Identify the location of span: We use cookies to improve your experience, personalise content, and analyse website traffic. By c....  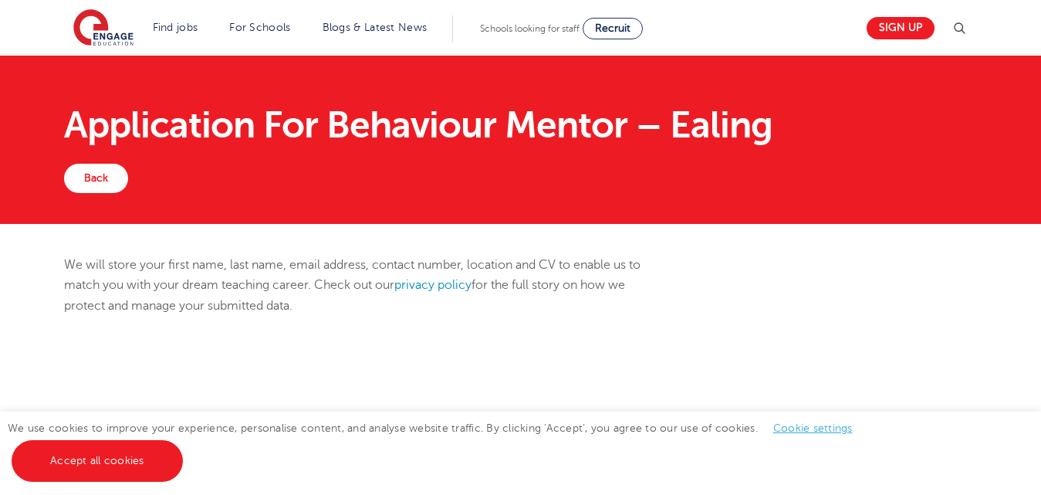
(437, 444).